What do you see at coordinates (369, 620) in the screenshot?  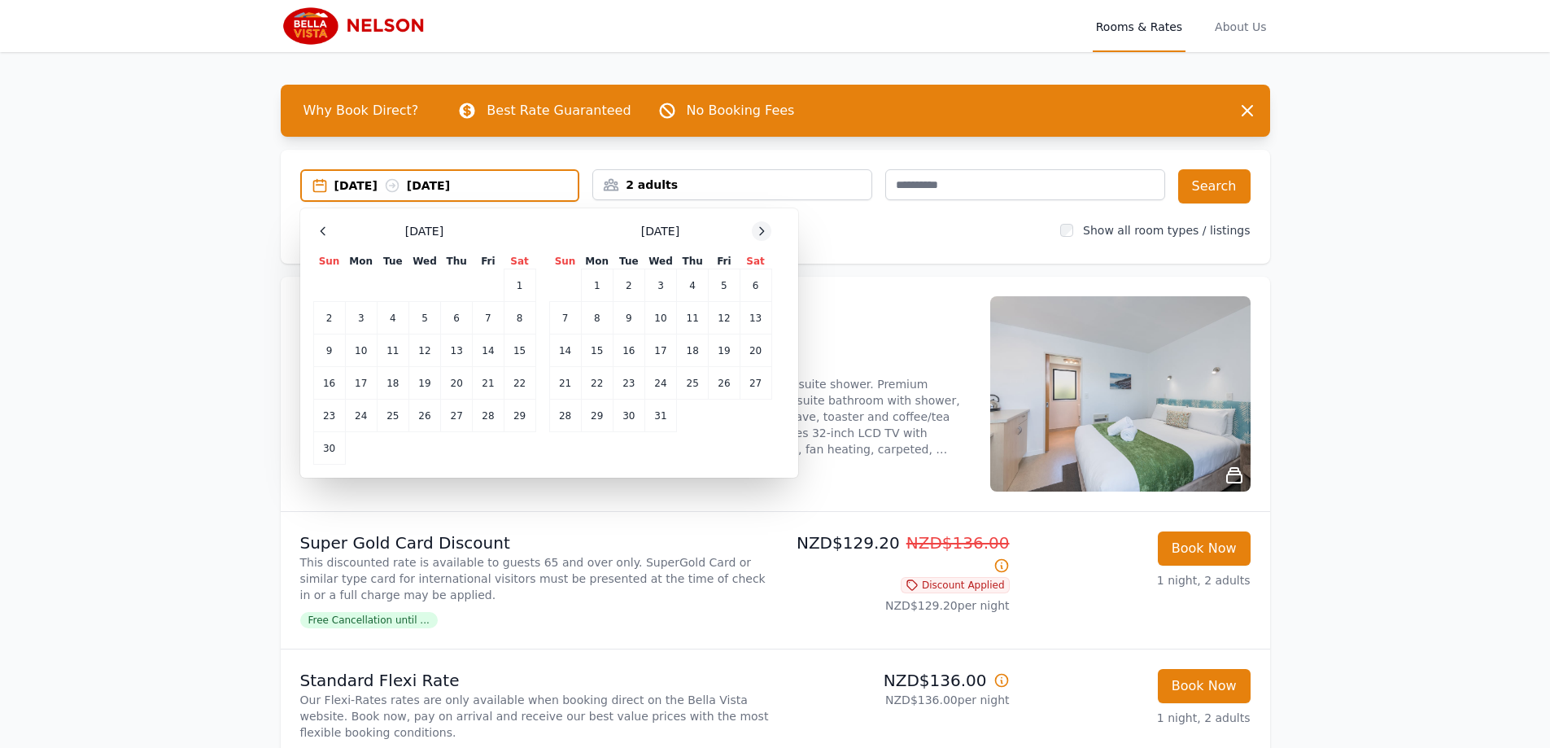 I see `span: Free Cancellation until ...` at bounding box center [369, 620].